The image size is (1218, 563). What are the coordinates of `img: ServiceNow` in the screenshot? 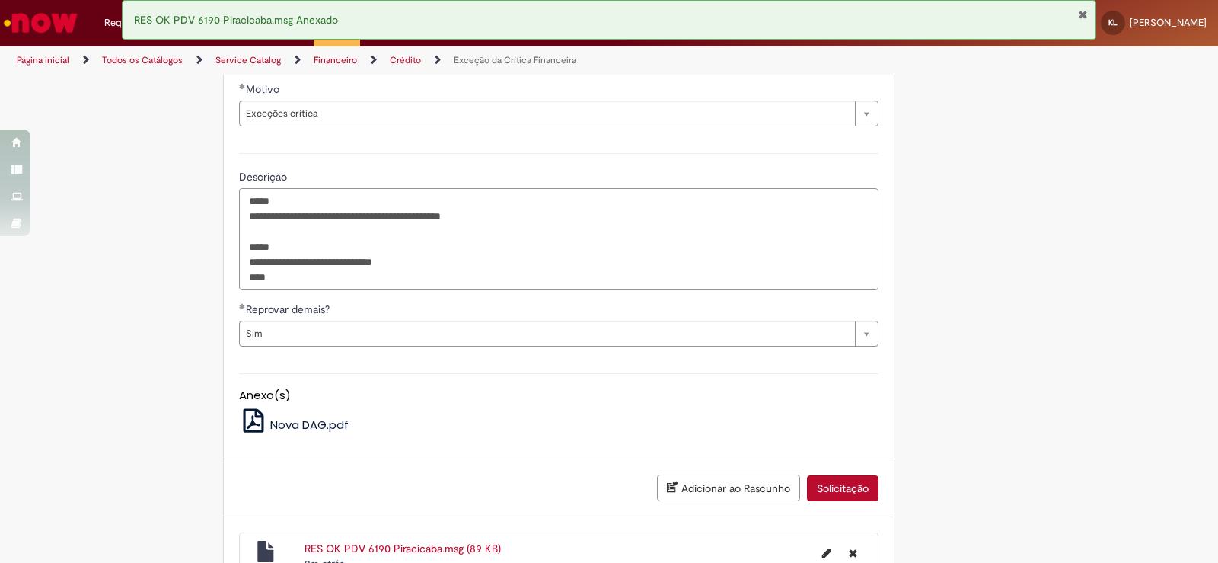 It's located at (40, 23).